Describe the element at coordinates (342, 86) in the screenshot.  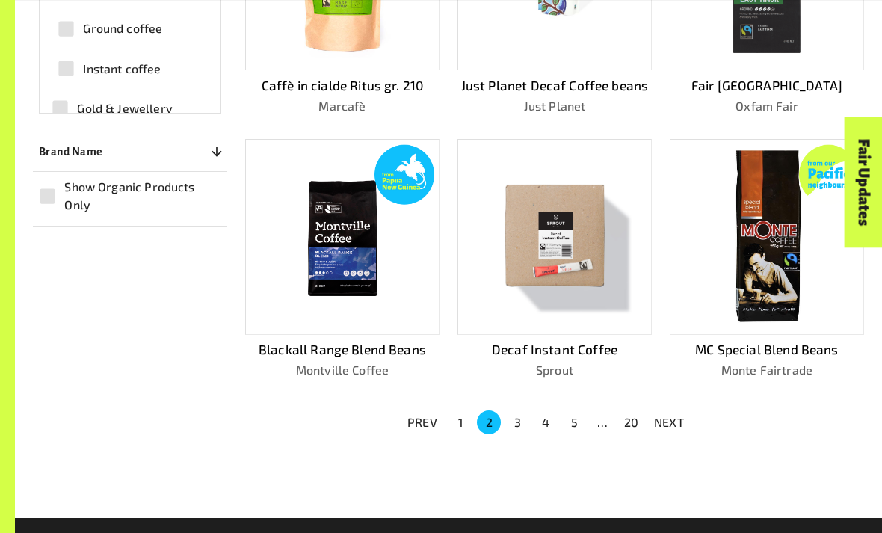
I see `p: Caffè in cialde Ritus gr. 210` at that location.